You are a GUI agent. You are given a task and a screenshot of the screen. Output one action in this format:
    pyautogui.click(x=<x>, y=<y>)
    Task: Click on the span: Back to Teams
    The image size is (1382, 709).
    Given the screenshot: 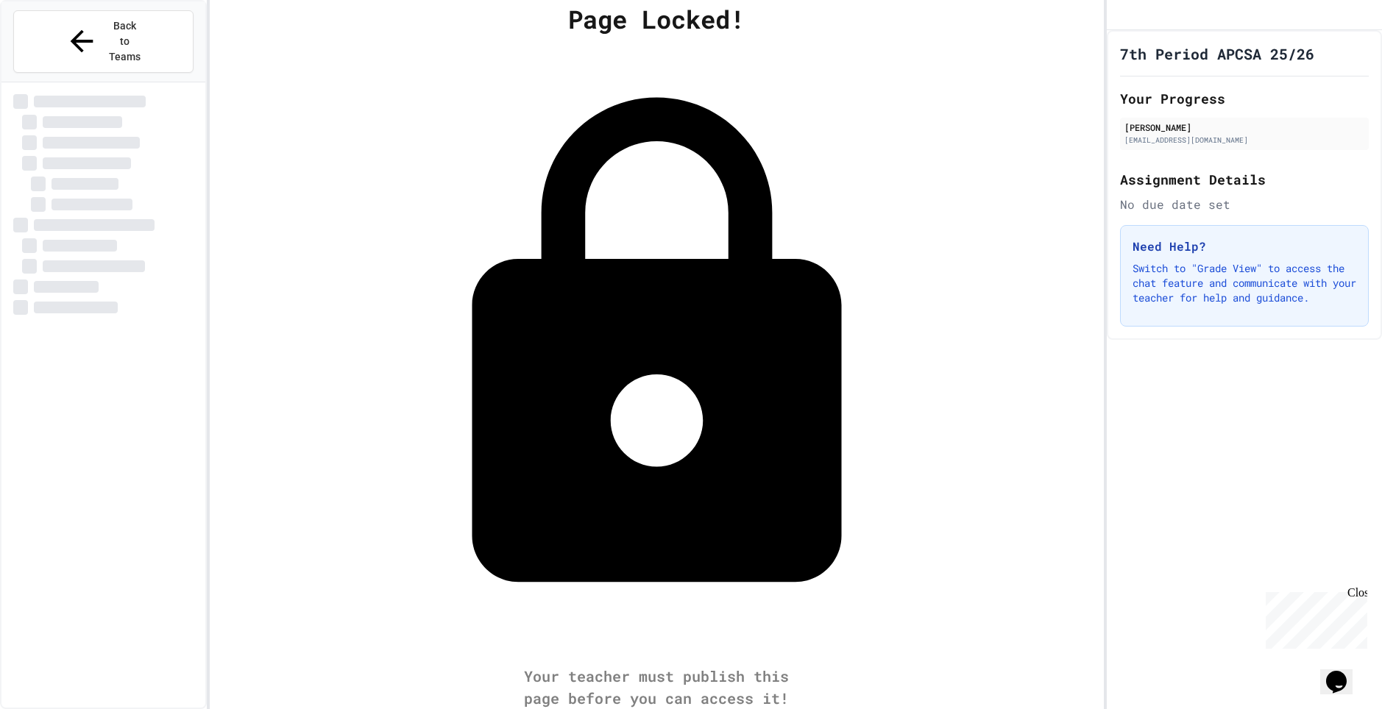 What is the action you would take?
    pyautogui.click(x=124, y=41)
    